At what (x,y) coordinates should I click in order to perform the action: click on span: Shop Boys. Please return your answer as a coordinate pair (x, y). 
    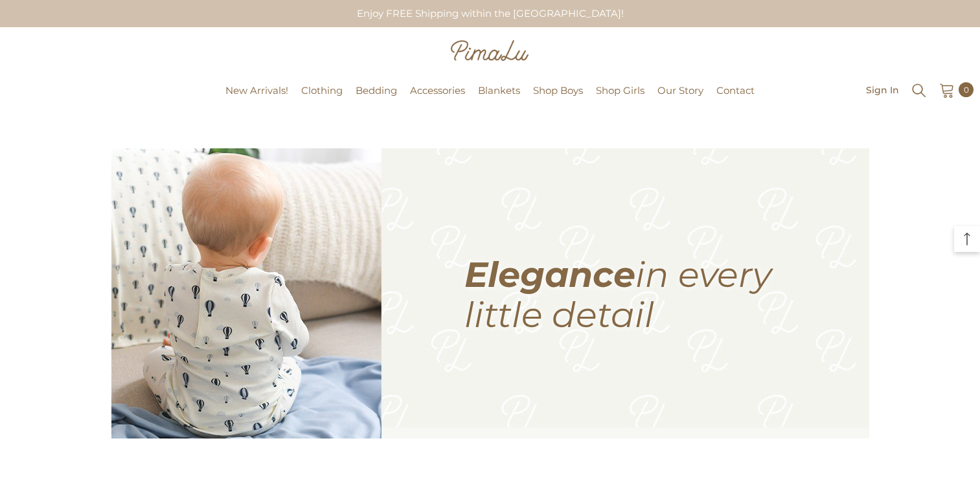
    Looking at the image, I should click on (558, 90).